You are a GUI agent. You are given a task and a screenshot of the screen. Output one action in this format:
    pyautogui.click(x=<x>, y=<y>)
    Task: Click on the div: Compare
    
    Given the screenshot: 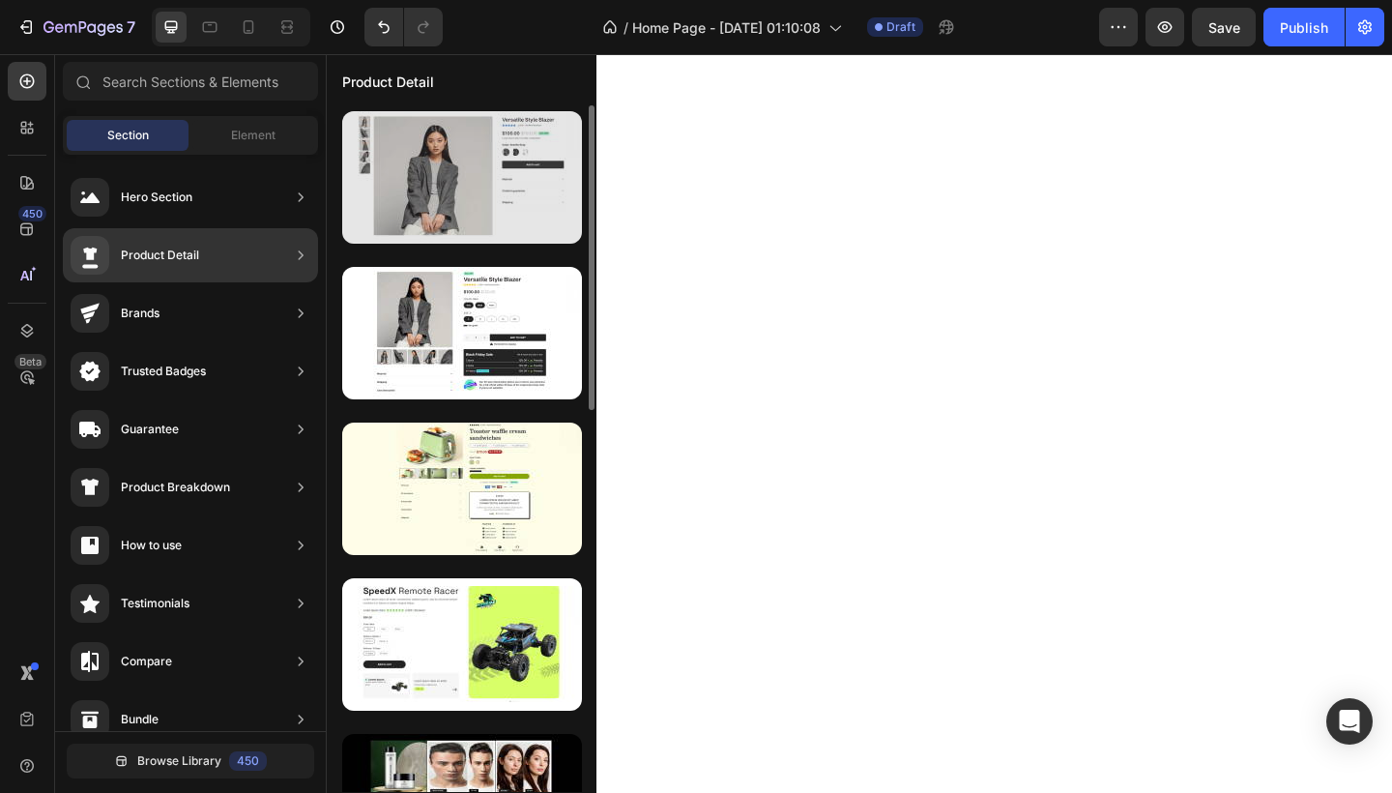 What is the action you would take?
    pyautogui.click(x=146, y=661)
    